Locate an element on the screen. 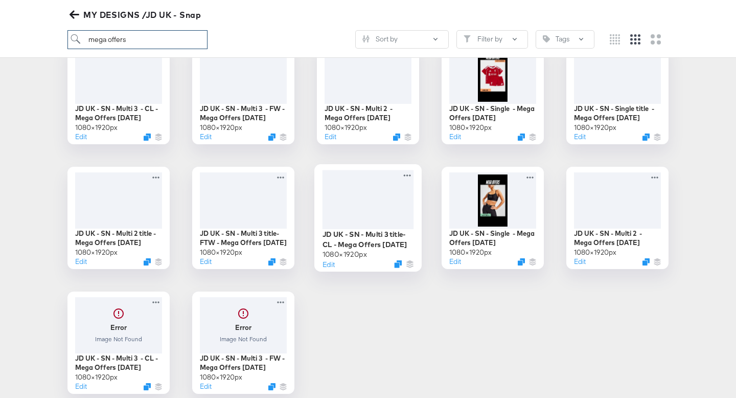 This screenshot has height=398, width=736. button: FilterFilter by is located at coordinates (492, 39).